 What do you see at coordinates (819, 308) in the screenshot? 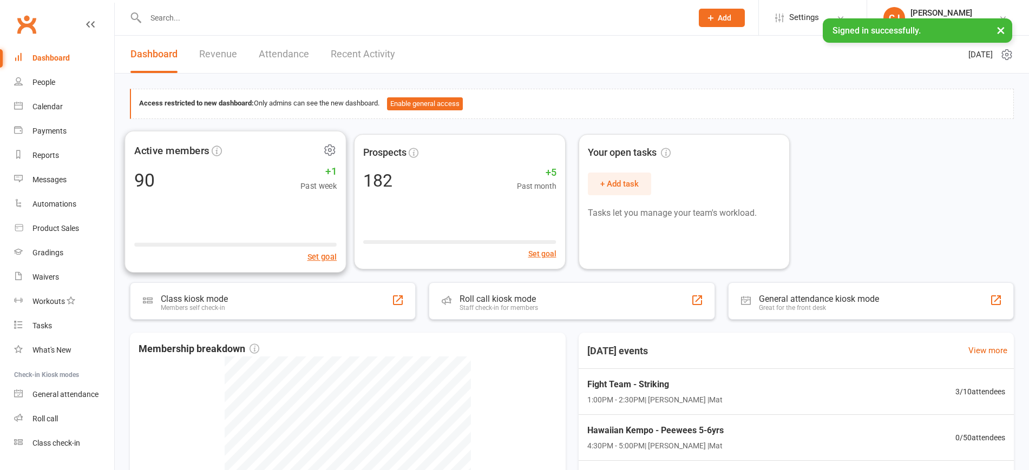
I see `div: Great for the front desk` at bounding box center [819, 308].